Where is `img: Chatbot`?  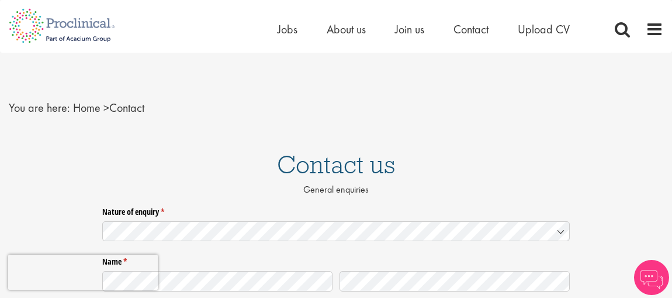 img: Chatbot is located at coordinates (652, 277).